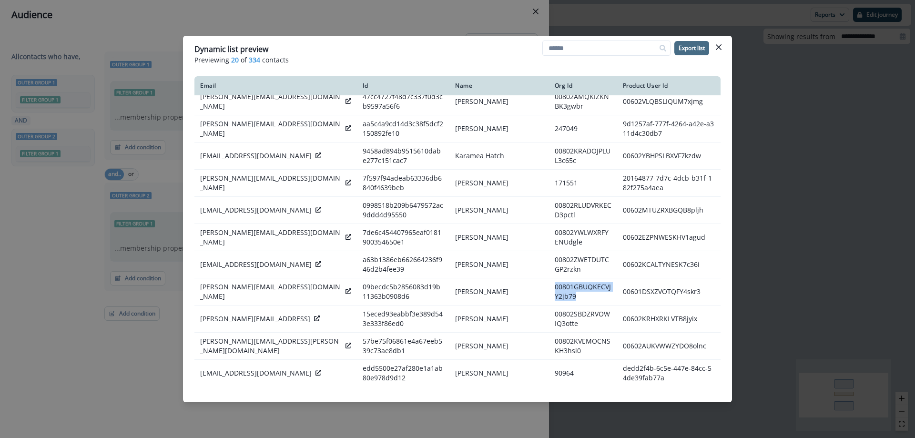 The image size is (915, 438). Describe the element at coordinates (231, 49) in the screenshot. I see `p: Dynamic list preview` at that location.